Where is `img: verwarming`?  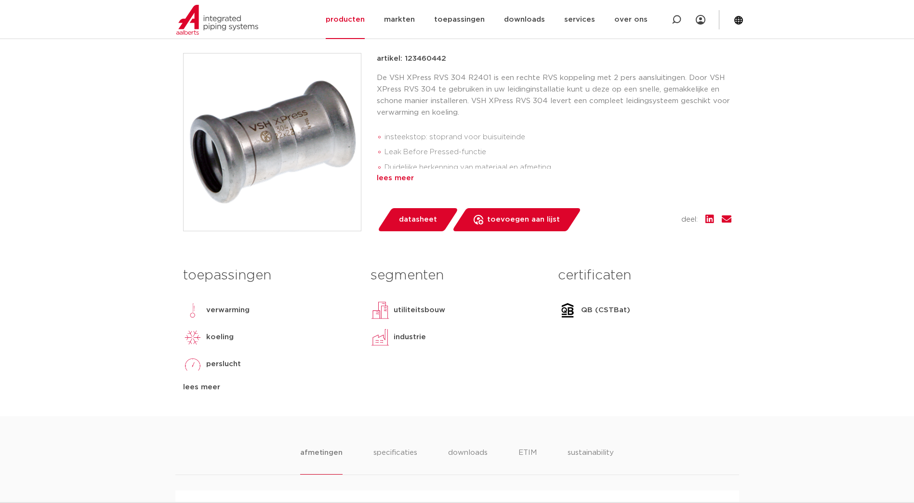 img: verwarming is located at coordinates (193, 310).